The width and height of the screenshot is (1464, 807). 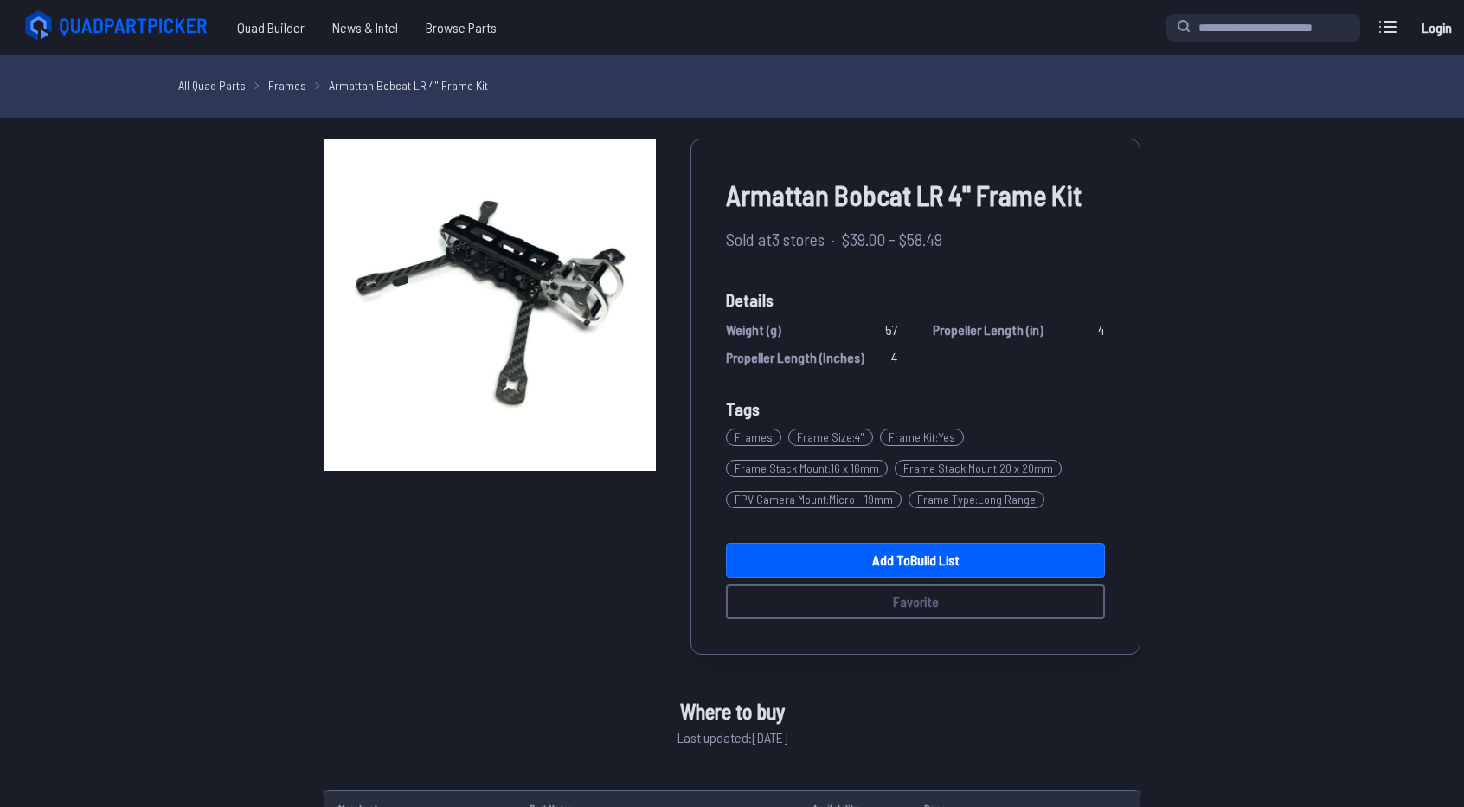 What do you see at coordinates (271, 28) in the screenshot?
I see `a: Quad Builder` at bounding box center [271, 28].